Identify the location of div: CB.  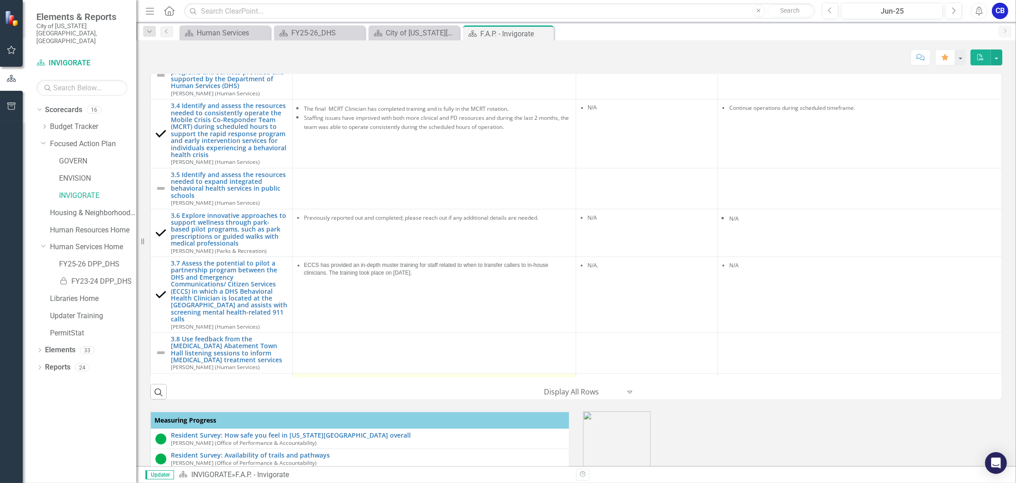
(1000, 11).